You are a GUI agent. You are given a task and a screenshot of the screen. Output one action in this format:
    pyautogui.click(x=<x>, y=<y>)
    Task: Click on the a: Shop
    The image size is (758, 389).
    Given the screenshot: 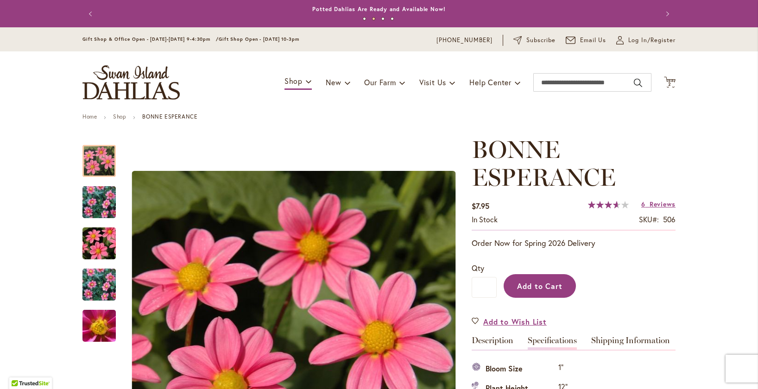 What is the action you would take?
    pyautogui.click(x=120, y=116)
    